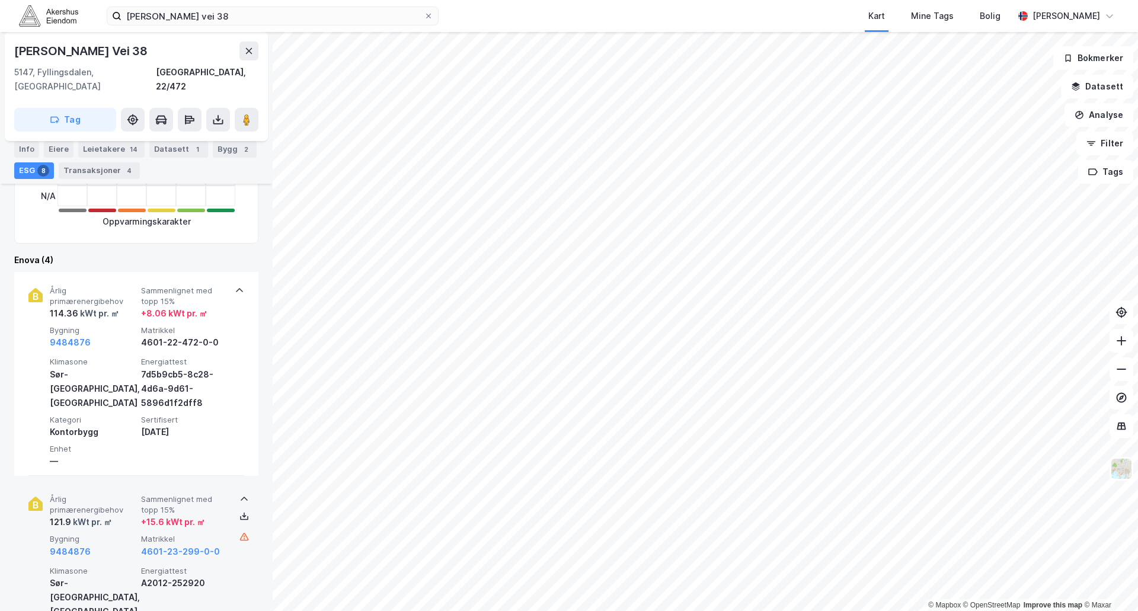  What do you see at coordinates (990, 16) in the screenshot?
I see `div: Bolig` at bounding box center [990, 16].